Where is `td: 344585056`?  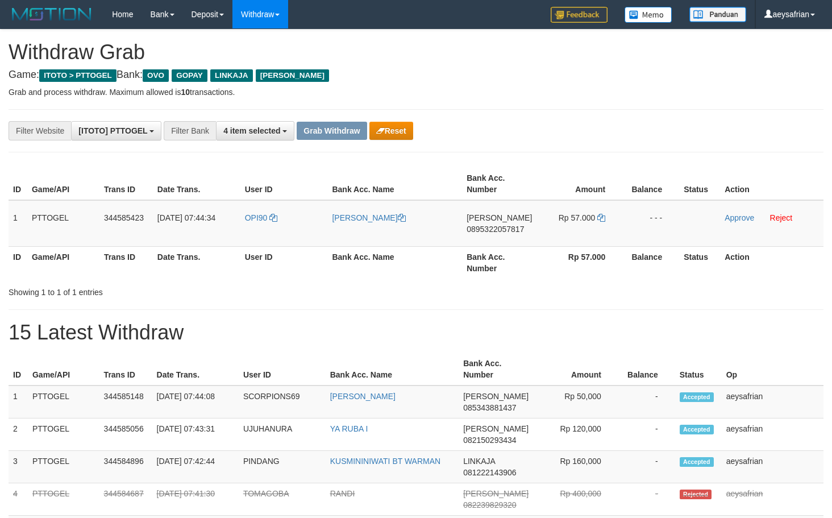
td: 344585056 is located at coordinates (126, 434).